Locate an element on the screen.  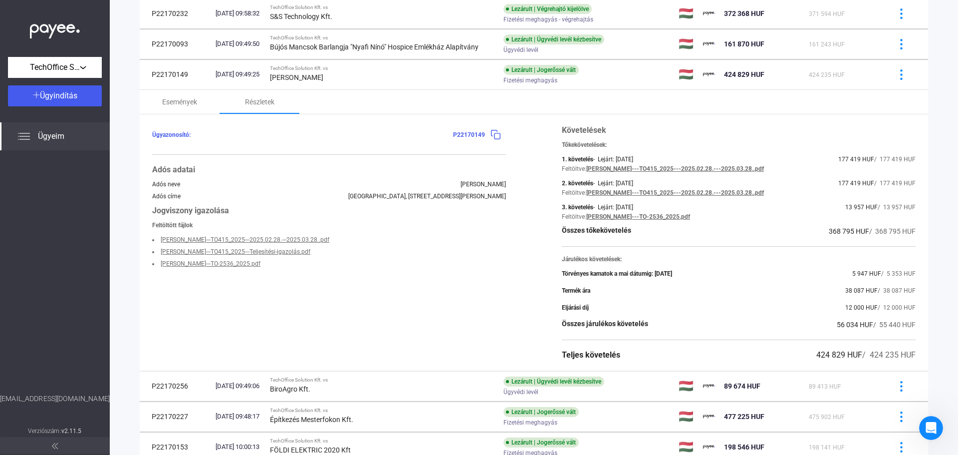
span: 198 141 HUF is located at coordinates (827, 447).